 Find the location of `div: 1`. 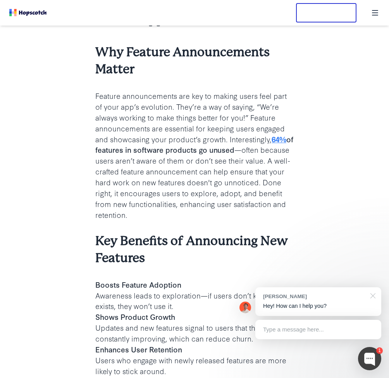

div: 1 is located at coordinates (380, 351).